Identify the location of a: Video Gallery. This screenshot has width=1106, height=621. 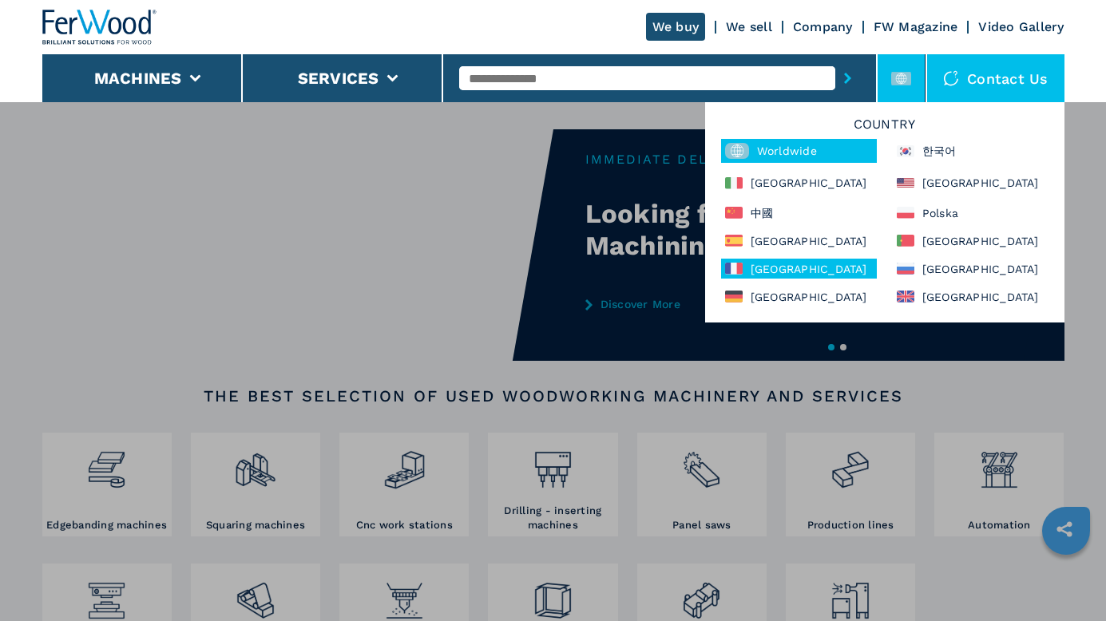
(1020, 26).